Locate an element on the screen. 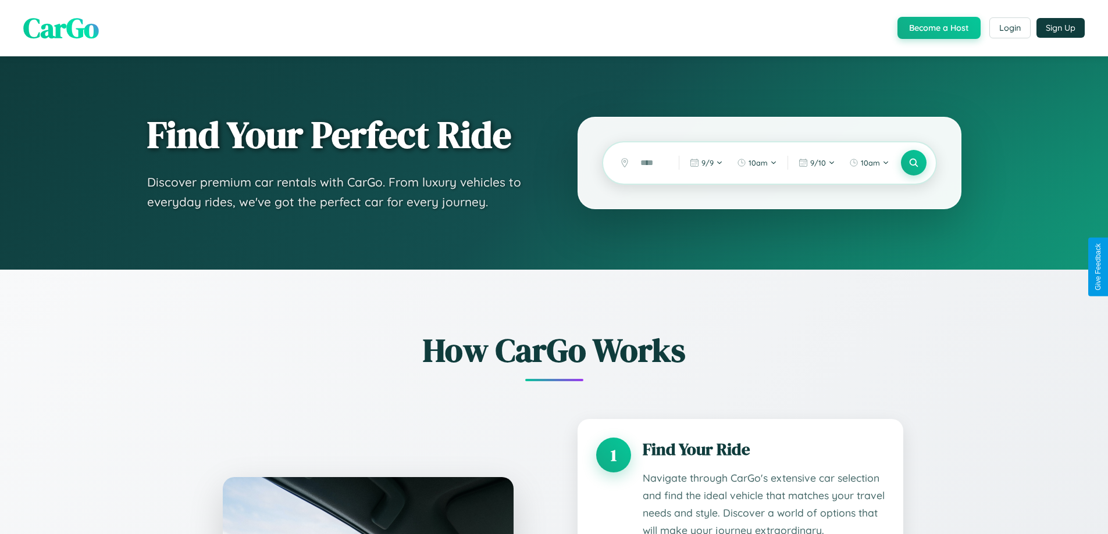 The image size is (1108, 534). span: 9 / 9 is located at coordinates (707, 163).